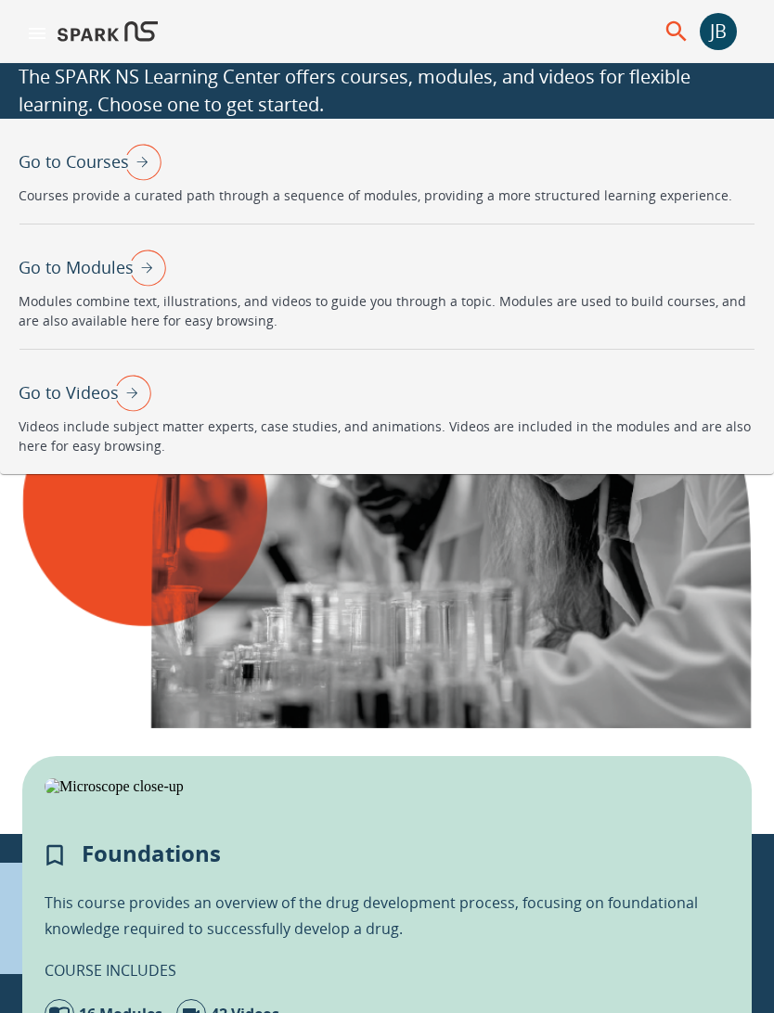 The height and width of the screenshot is (1013, 774). I want to click on p: This course provides an overview of the drug development process, focusing on foundational knowle..., so click(387, 916).